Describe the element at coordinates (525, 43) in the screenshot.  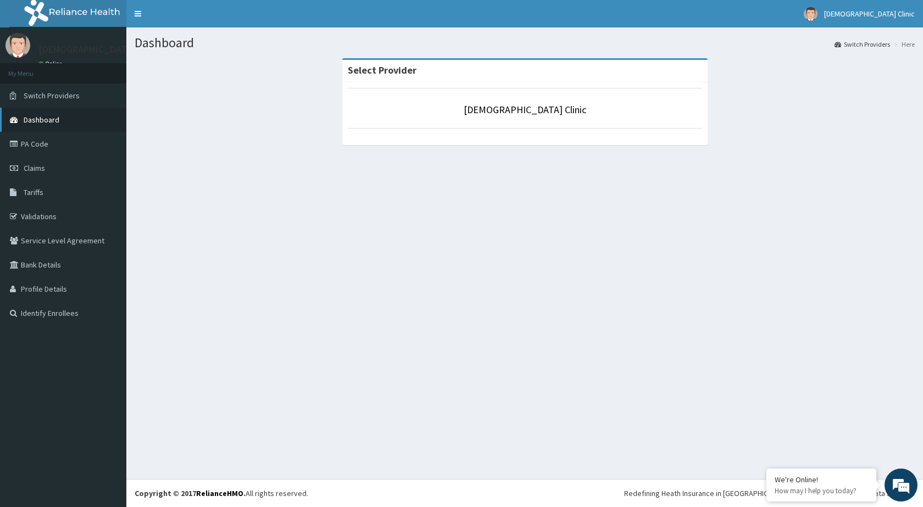
I see `h1: Dashboard` at that location.